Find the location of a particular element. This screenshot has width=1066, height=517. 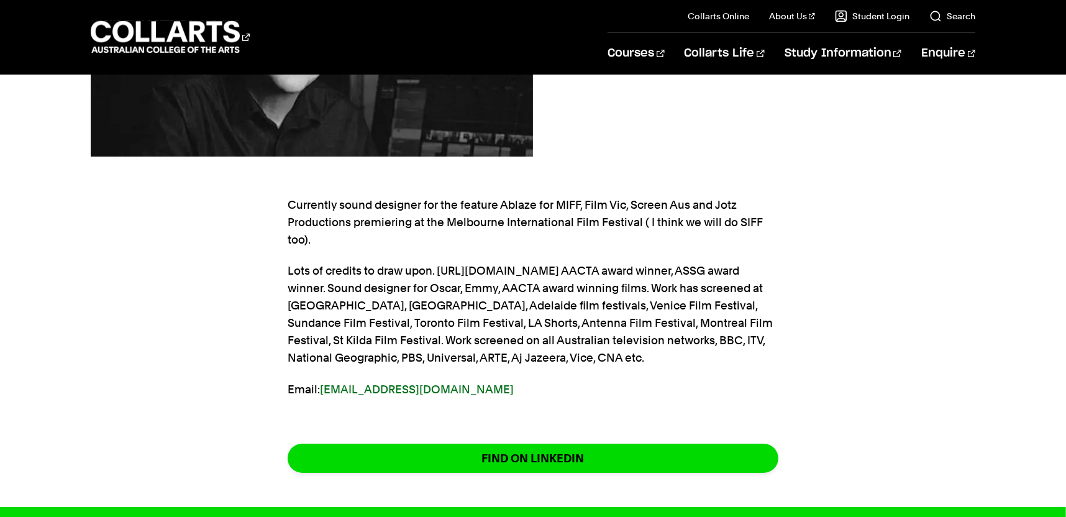

a: Study Information is located at coordinates (843, 53).